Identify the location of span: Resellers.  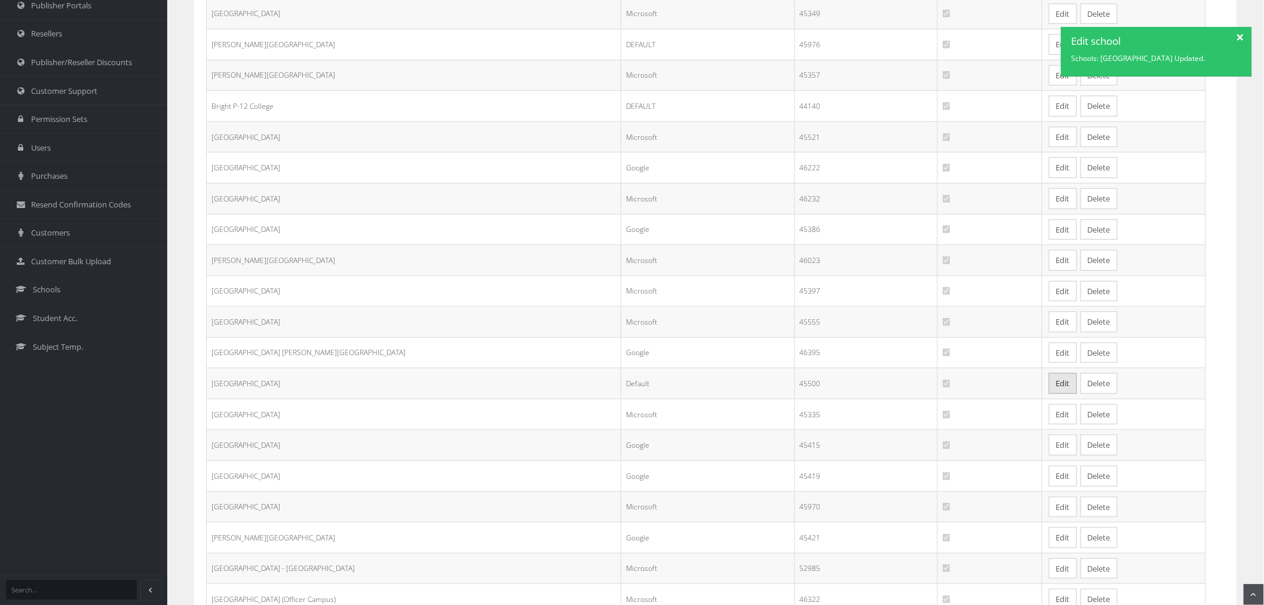
(47, 33).